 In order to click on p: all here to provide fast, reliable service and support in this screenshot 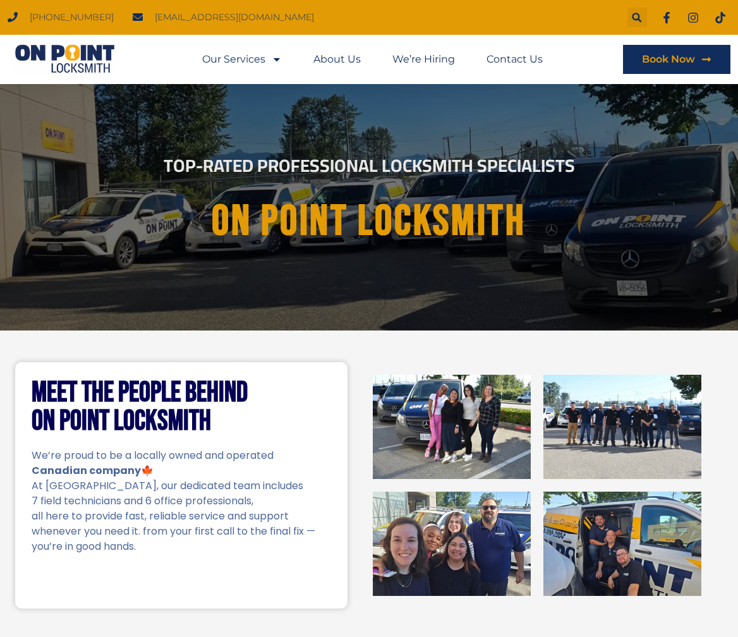, I will do `click(181, 516)`.